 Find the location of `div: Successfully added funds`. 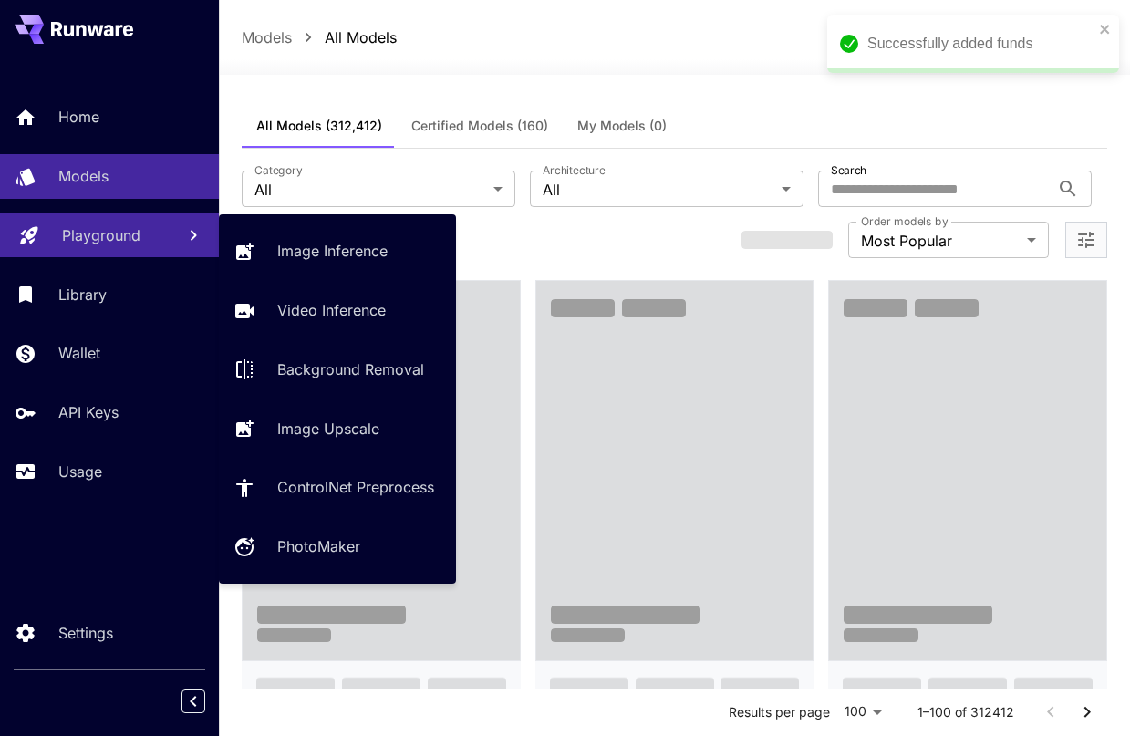

div: Successfully added funds is located at coordinates (980, 44).